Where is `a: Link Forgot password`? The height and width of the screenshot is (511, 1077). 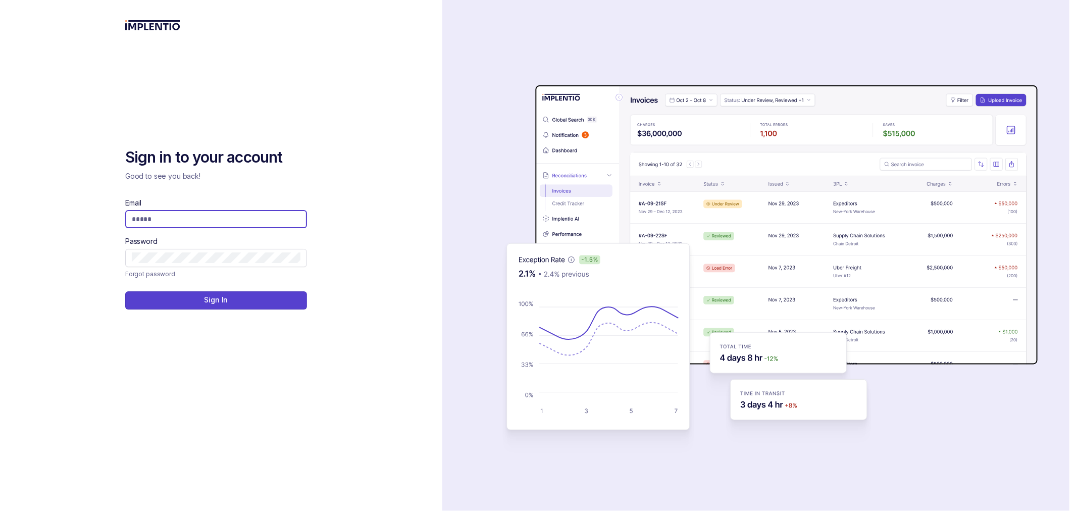 a: Link Forgot password is located at coordinates (150, 274).